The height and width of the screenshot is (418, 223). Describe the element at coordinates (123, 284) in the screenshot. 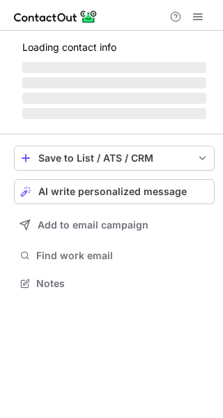

I see `span: Notes` at that location.